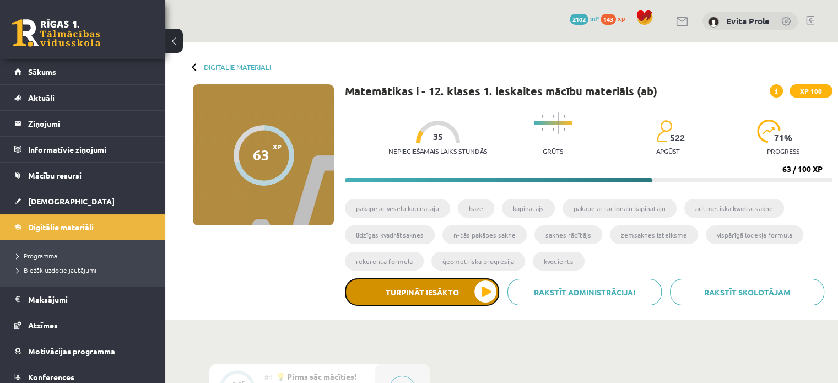 The height and width of the screenshot is (383, 838). What do you see at coordinates (83, 351) in the screenshot?
I see `a: Motivācijas programma` at bounding box center [83, 351].